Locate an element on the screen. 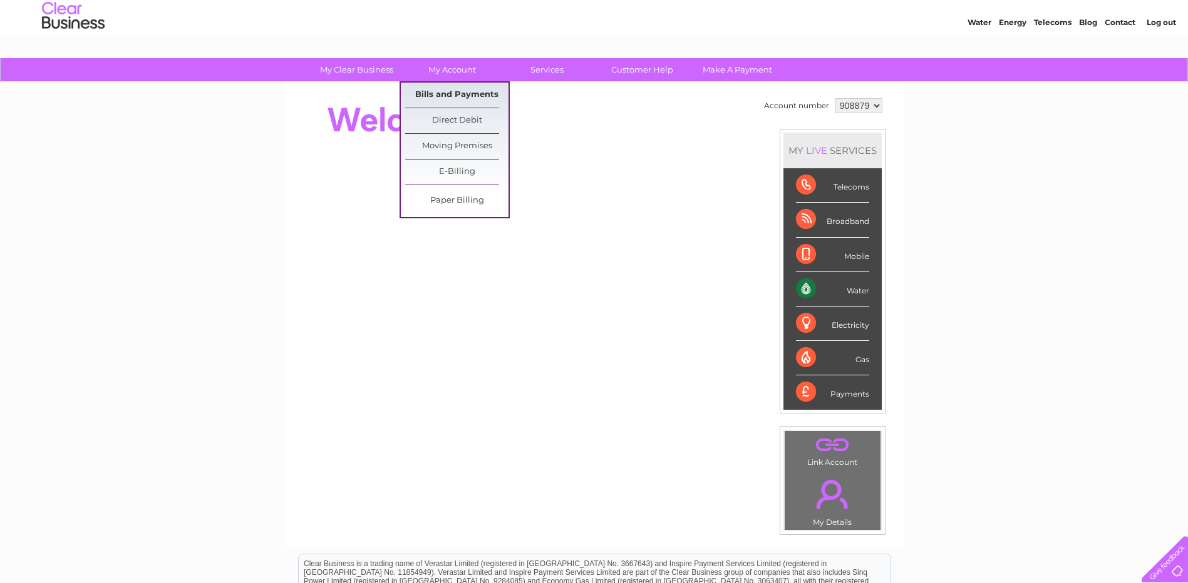 The width and height of the screenshot is (1188, 583). div: MY SERVICES is located at coordinates (832, 150).